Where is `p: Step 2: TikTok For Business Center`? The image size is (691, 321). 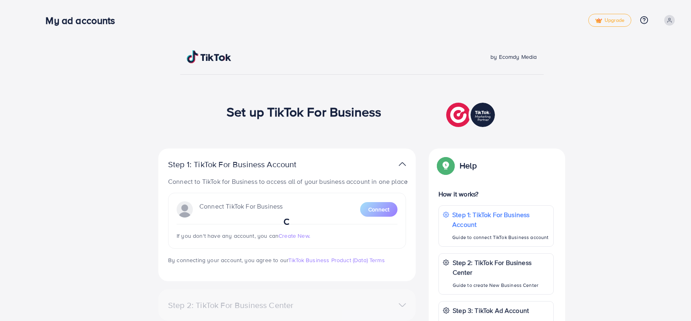
p: Step 2: TikTok For Business Center is located at coordinates (501, 268).